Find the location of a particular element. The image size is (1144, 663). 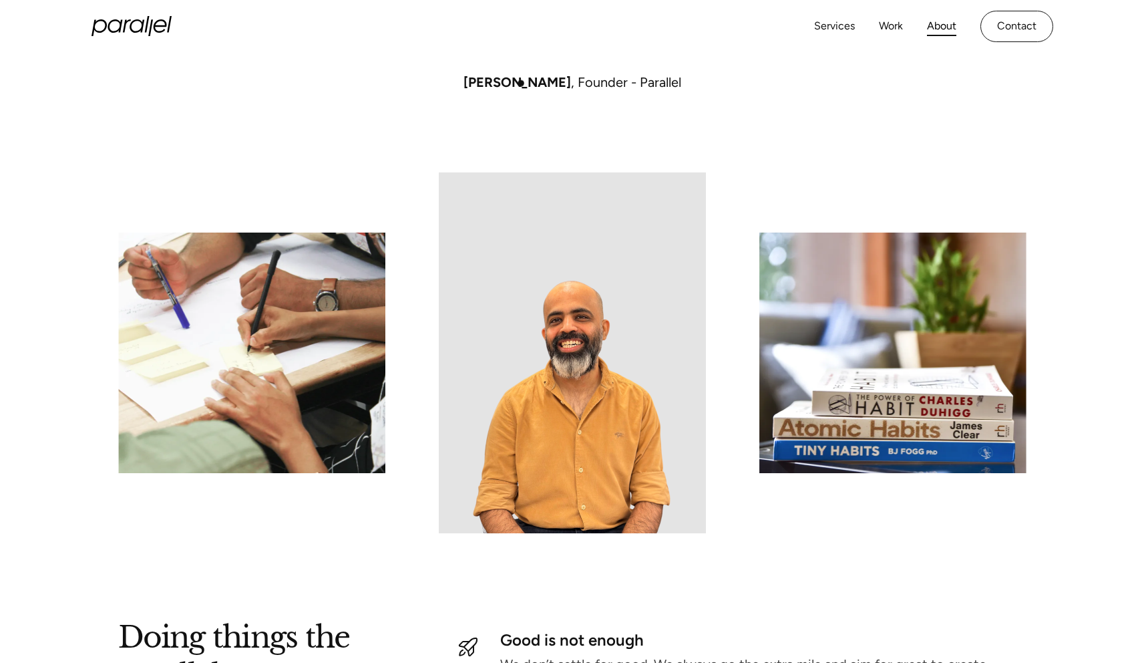

div: , Founder - Parallel is located at coordinates (572, 82).